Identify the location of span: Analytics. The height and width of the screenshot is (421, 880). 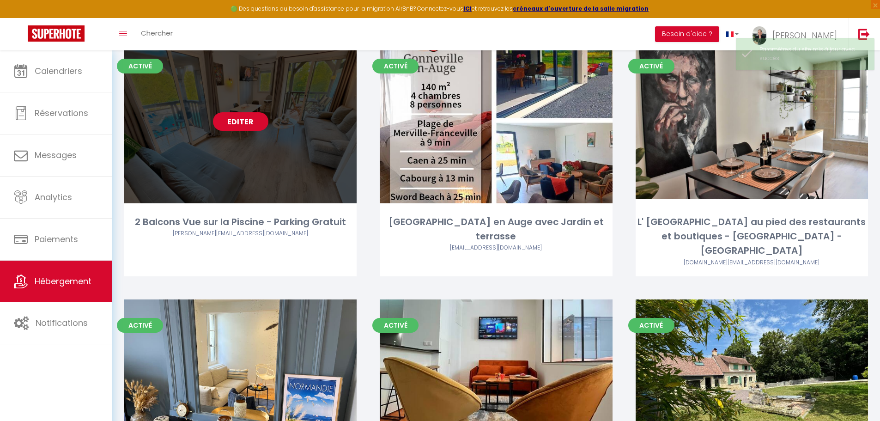
(53, 197).